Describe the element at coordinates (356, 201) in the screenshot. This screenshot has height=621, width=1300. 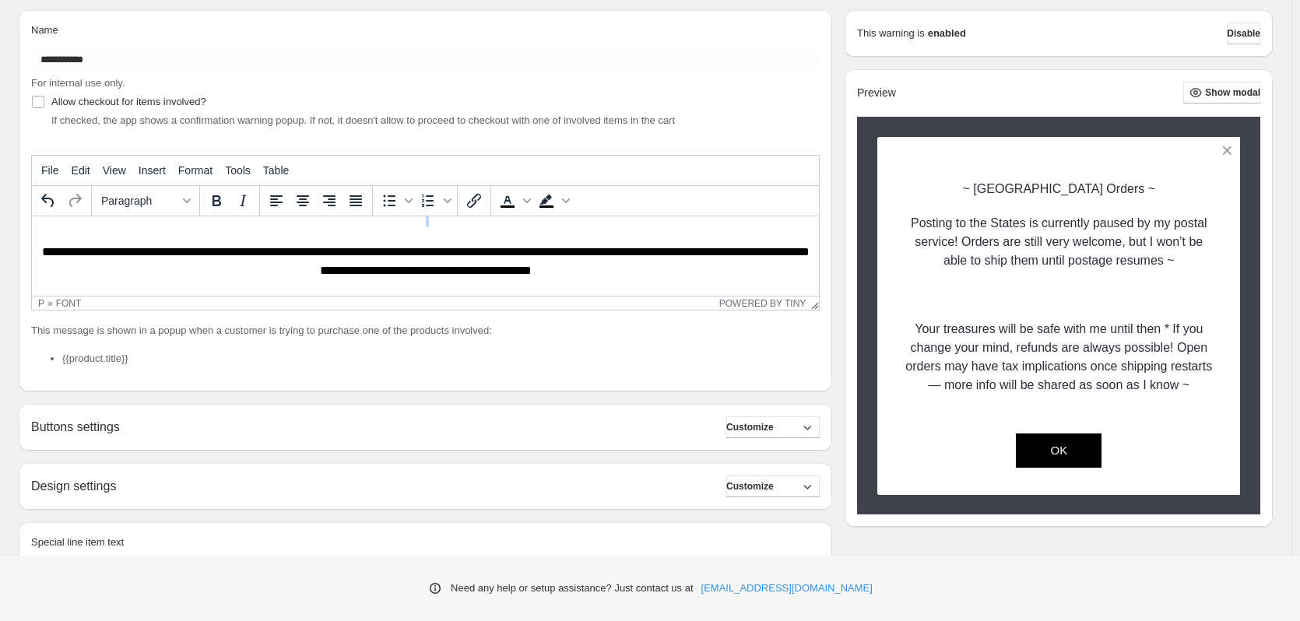
I see `button: Justify` at that location.